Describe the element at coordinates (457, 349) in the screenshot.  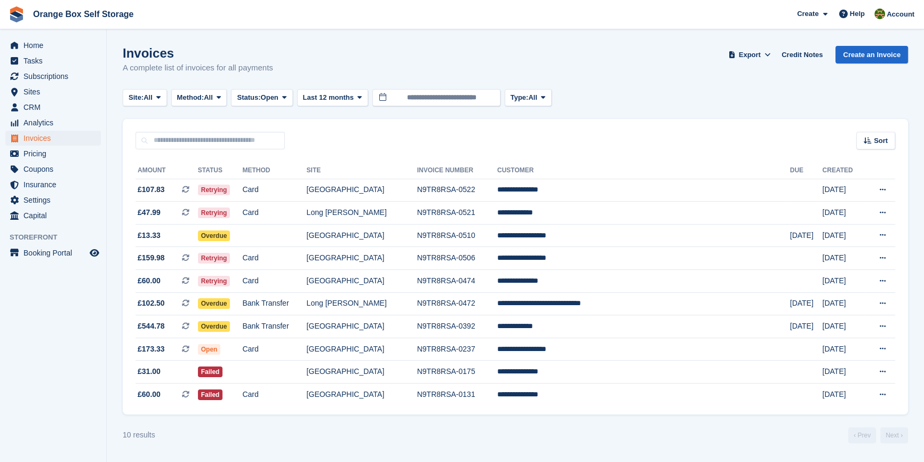
I see `td: N9TR8RSA-0237` at that location.